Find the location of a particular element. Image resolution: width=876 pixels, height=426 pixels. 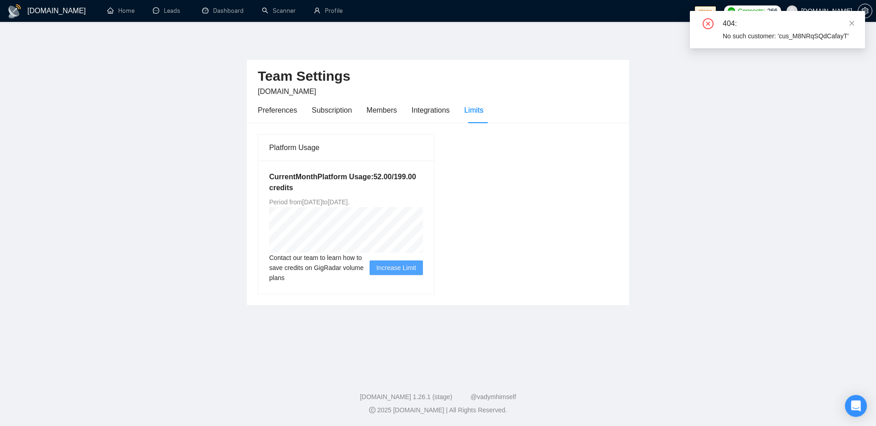

span: close-circle is located at coordinates (708, 24).